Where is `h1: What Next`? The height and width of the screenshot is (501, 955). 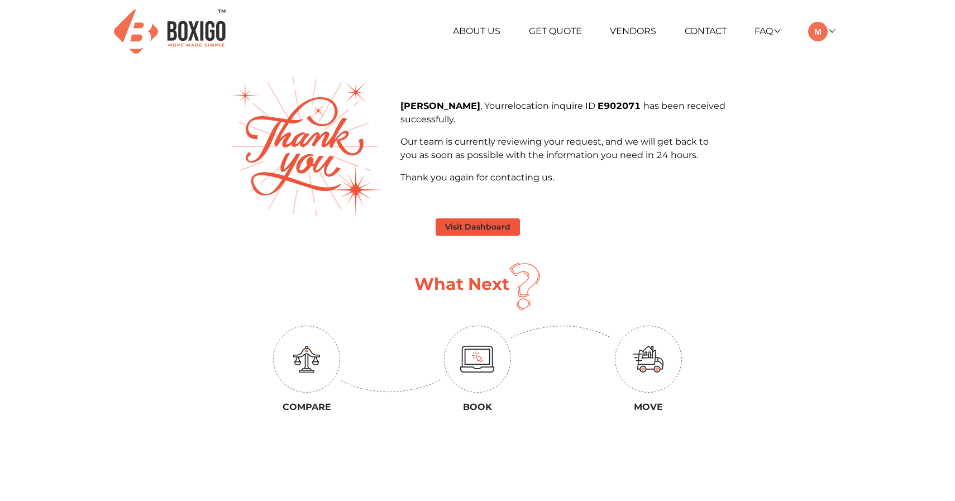
h1: What Next is located at coordinates (462, 284).